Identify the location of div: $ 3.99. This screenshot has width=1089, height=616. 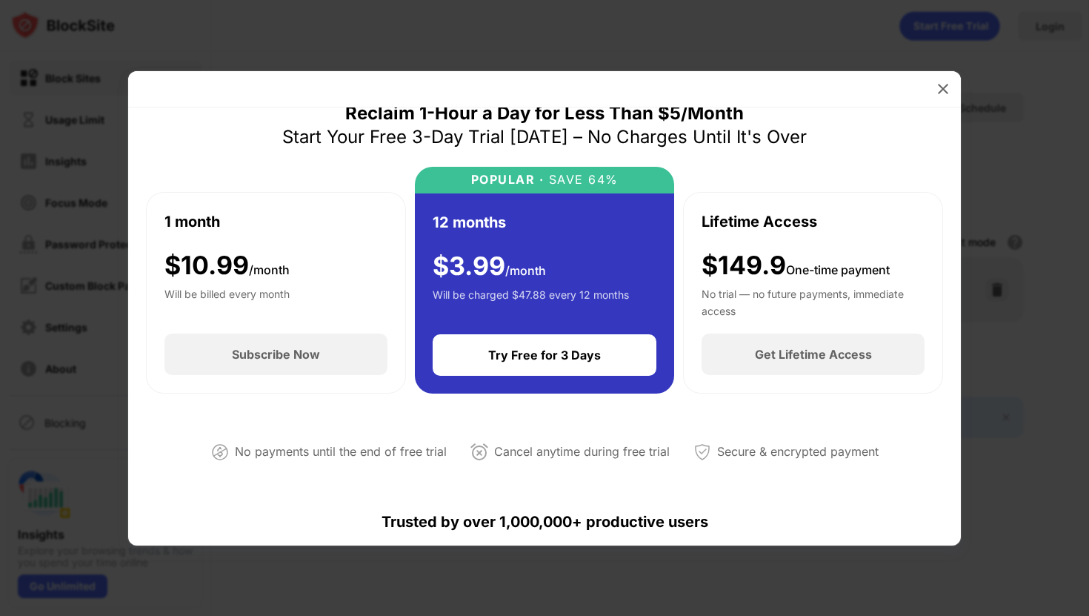
(489, 266).